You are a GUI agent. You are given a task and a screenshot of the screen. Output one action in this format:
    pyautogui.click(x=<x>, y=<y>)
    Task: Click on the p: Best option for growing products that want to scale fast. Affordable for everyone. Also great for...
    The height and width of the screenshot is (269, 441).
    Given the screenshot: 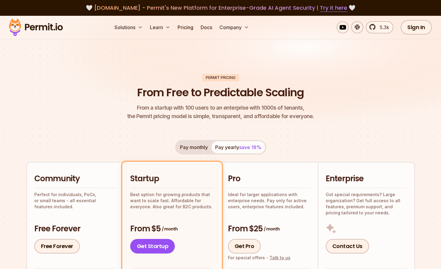 What is the action you would take?
    pyautogui.click(x=172, y=201)
    